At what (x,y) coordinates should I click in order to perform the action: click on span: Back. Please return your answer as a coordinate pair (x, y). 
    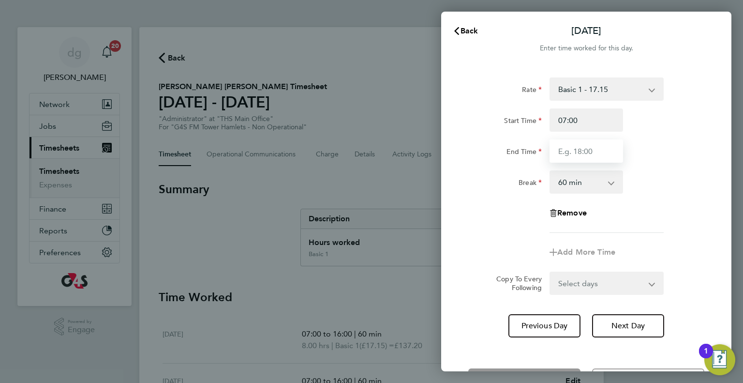
    Looking at the image, I should click on (469, 30).